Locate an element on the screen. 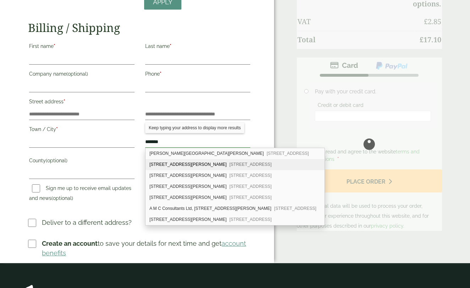 The image size is (470, 288). label: Street address is located at coordinates (82, 103).